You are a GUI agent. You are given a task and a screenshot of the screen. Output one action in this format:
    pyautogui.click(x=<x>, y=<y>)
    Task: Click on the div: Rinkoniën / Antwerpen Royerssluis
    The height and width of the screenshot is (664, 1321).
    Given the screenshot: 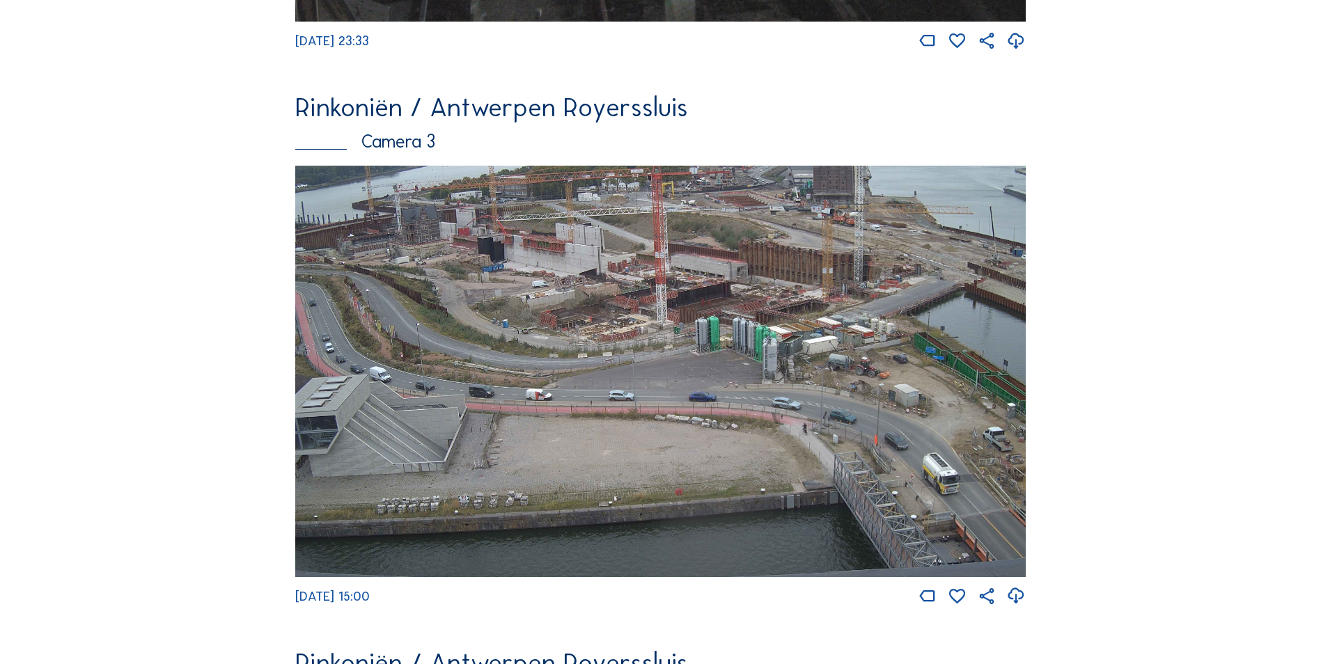 What is the action you would take?
    pyautogui.click(x=660, y=107)
    